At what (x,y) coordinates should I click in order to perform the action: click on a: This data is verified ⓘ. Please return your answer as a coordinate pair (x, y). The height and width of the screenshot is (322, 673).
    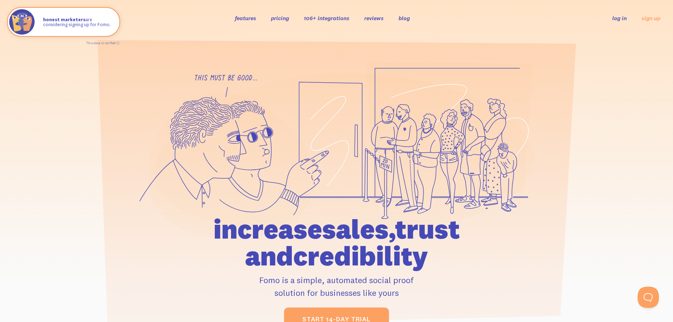
    Looking at the image, I should click on (103, 43).